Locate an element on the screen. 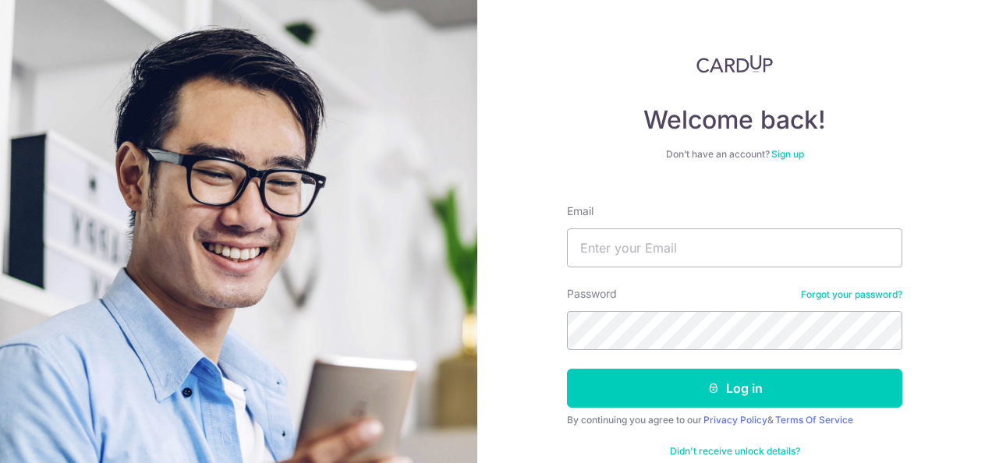 Image resolution: width=992 pixels, height=463 pixels. h4: Welcome back! is located at coordinates (735, 120).